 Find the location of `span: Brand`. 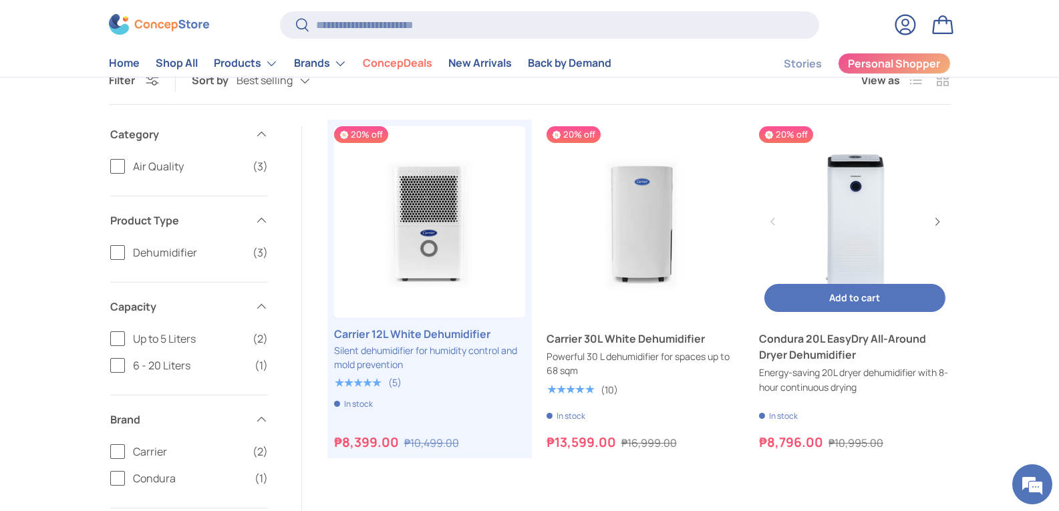

span: Brand is located at coordinates (178, 420).